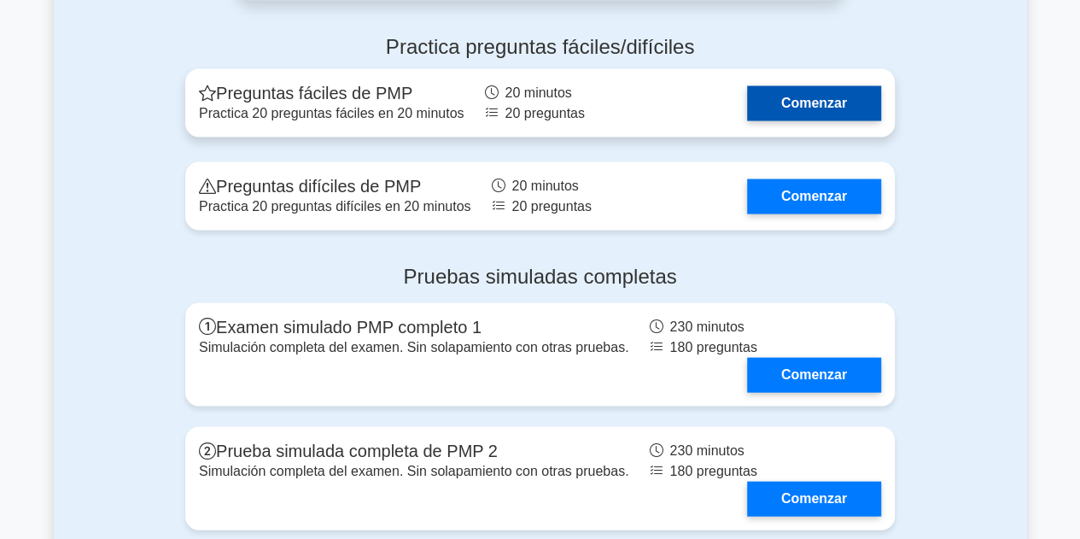 This screenshot has width=1080, height=539. What do you see at coordinates (540, 45) in the screenshot?
I see `font: Practica preguntas fáciles/difíciles` at bounding box center [540, 45].